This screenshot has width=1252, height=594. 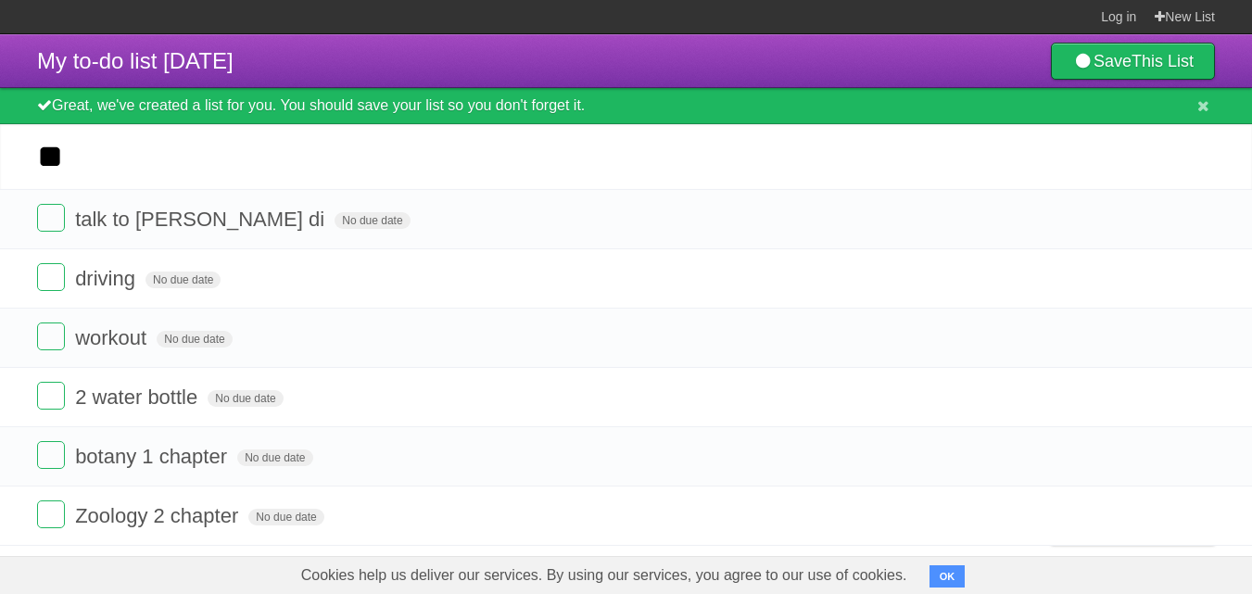 I want to click on span: 2 water bottle, so click(x=138, y=397).